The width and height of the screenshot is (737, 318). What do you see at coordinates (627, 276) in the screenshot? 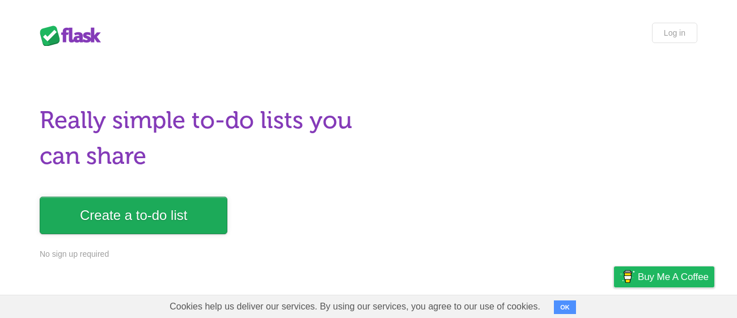
I see `img: Buy me a coffee` at bounding box center [627, 276].